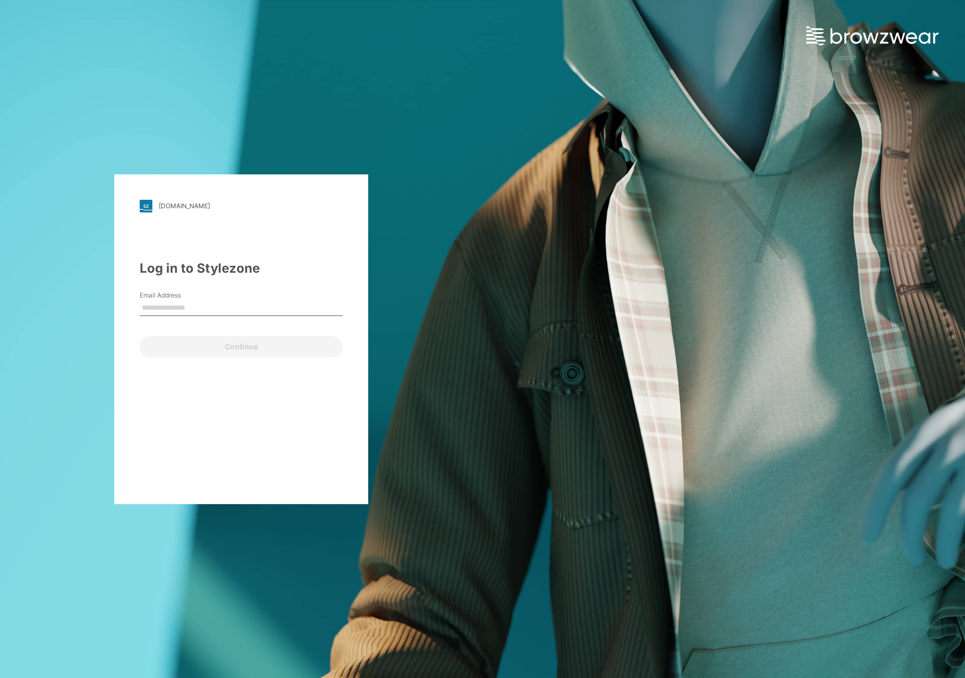 Image resolution: width=965 pixels, height=678 pixels. What do you see at coordinates (177, 296) in the screenshot?
I see `label: Email Address` at bounding box center [177, 296].